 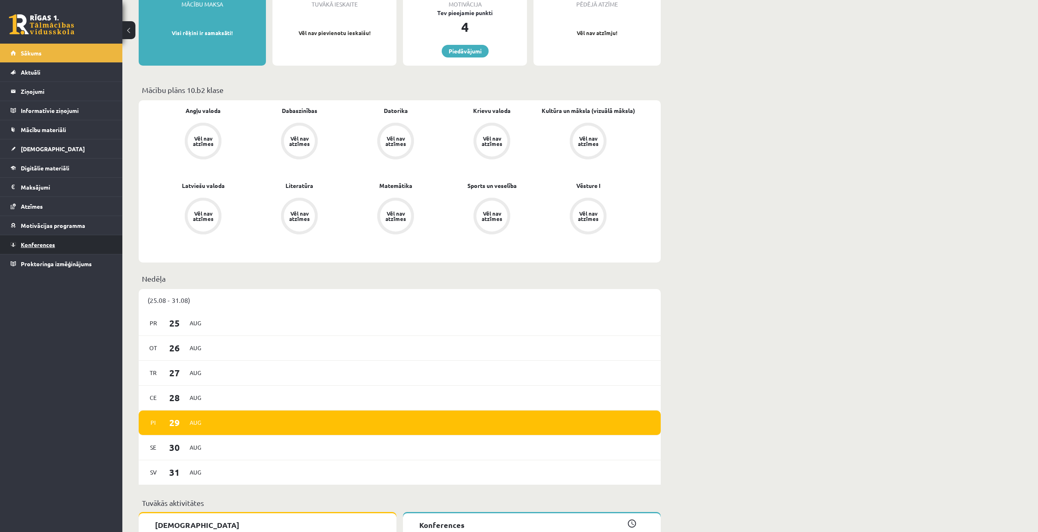 I want to click on span: Ot, so click(x=153, y=348).